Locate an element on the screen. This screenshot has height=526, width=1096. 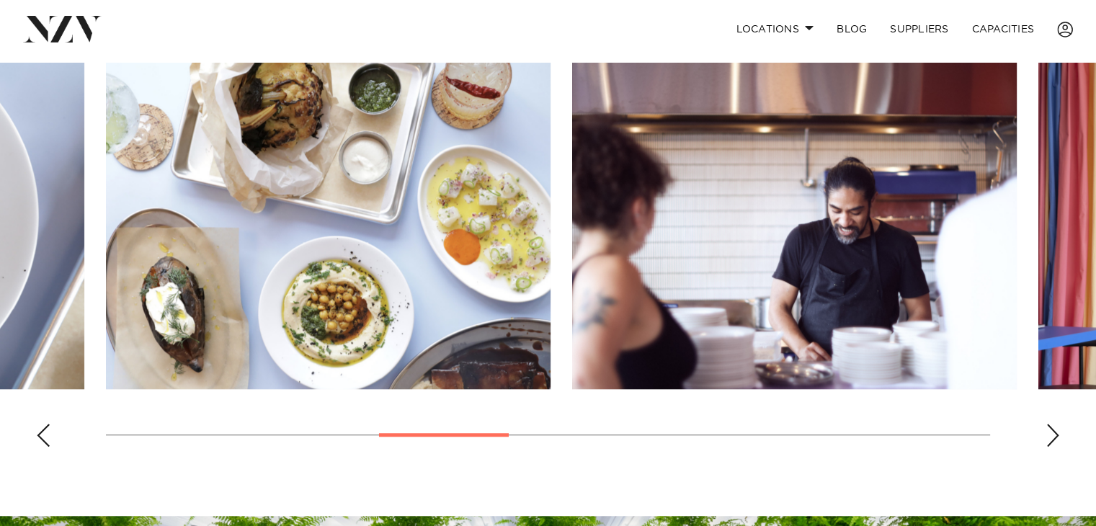
swiper-slide: 6 / 13 is located at coordinates (794, 225).